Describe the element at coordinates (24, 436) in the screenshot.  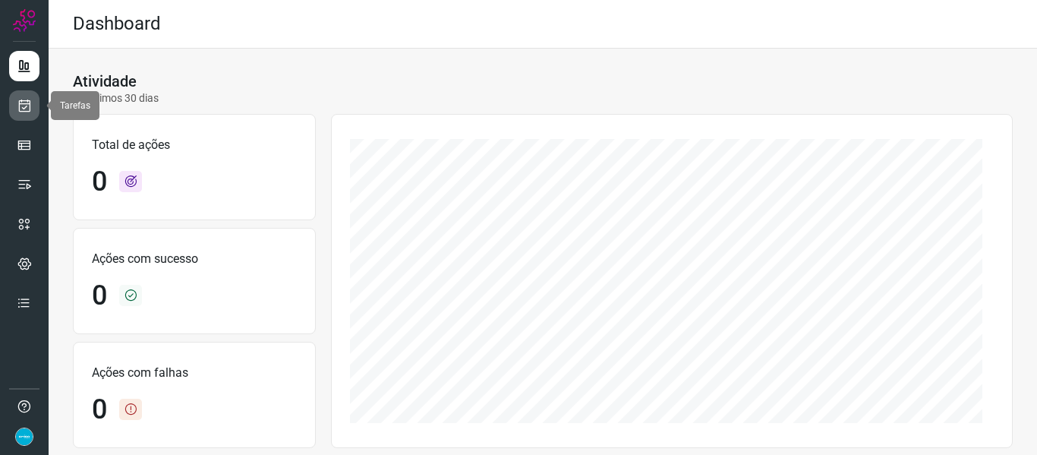
I see `img: 86fc21c22a90fb4bae6cb495ded7e8f6.png` at that location.